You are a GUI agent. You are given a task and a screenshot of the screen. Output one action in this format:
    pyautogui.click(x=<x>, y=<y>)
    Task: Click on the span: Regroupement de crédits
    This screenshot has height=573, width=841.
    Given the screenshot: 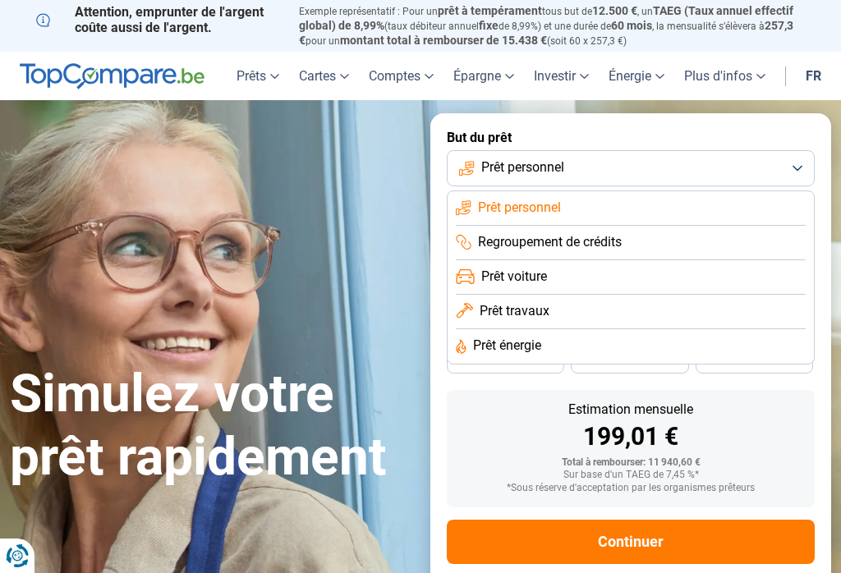 What is the action you would take?
    pyautogui.click(x=550, y=242)
    